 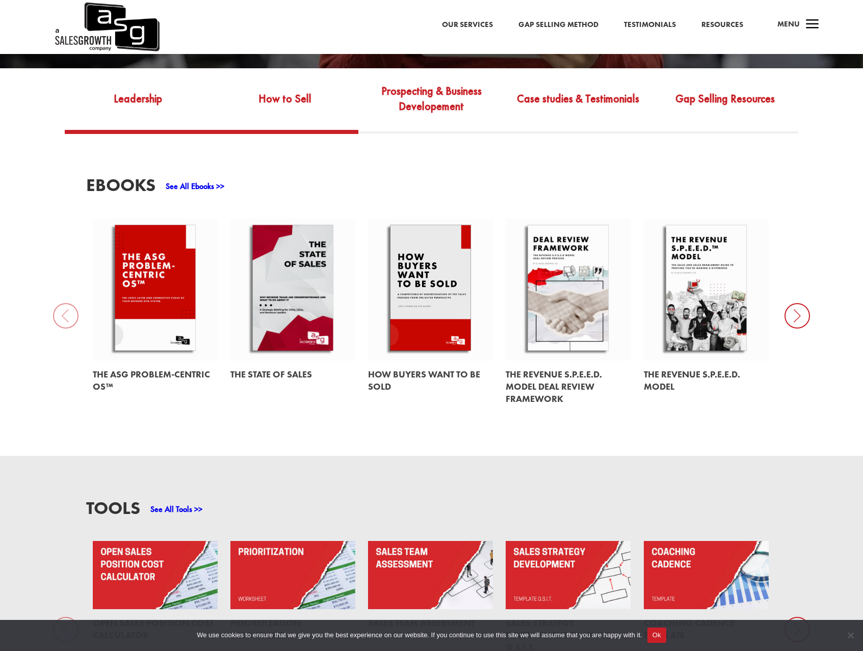 I want to click on span: Menu, so click(x=788, y=24).